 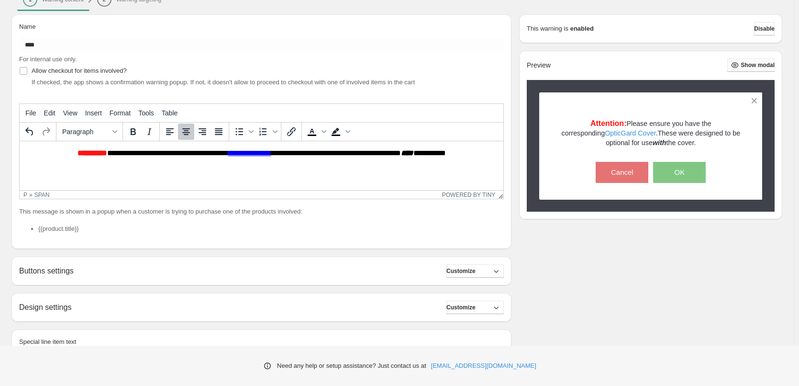 What do you see at coordinates (202, 132) in the screenshot?
I see `button: Align right` at bounding box center [202, 132].